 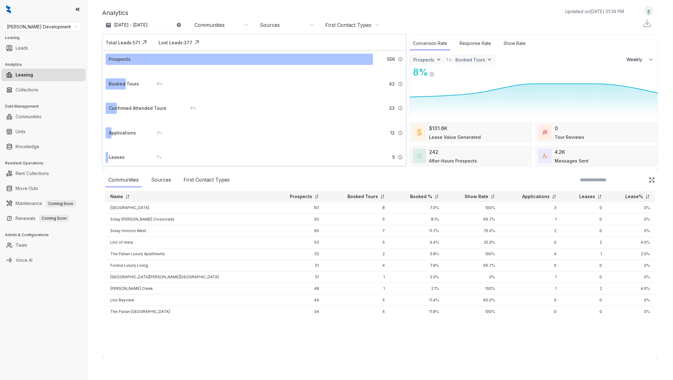 What do you see at coordinates (455, 137) in the screenshot?
I see `div: Lease Value Generated` at bounding box center [455, 137].